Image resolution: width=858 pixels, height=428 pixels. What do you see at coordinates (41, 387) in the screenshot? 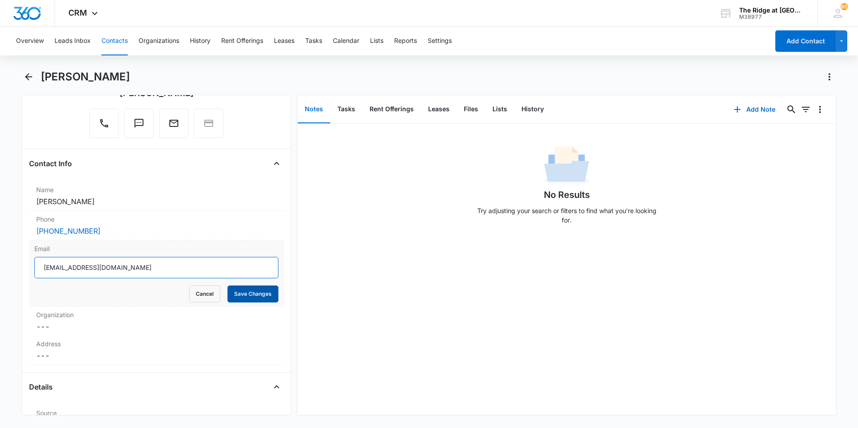
I see `h4: Details` at bounding box center [41, 387].